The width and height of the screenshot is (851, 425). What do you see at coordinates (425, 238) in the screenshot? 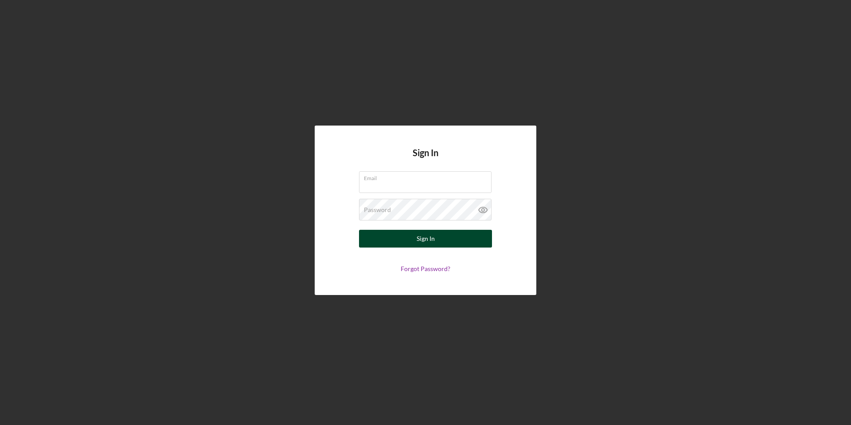
I see `div: Sign In` at bounding box center [425, 238].